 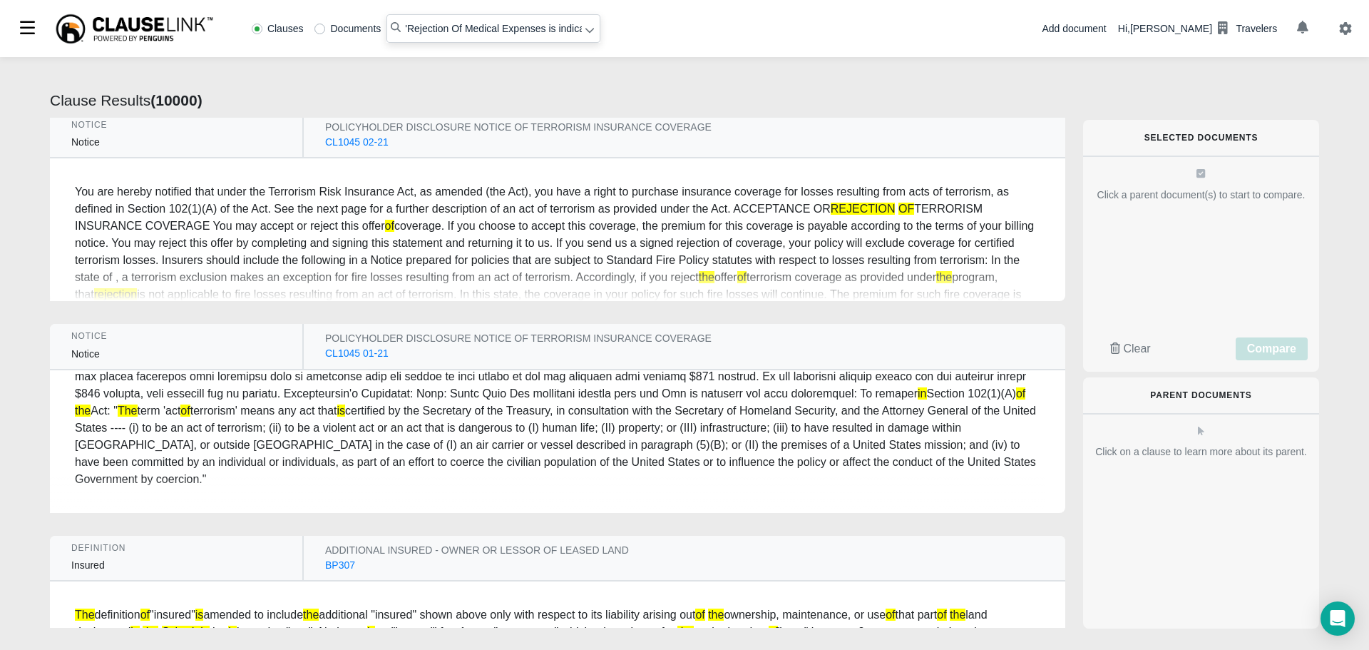 What do you see at coordinates (1130, 349) in the screenshot?
I see `button: Clear` at bounding box center [1130, 349].